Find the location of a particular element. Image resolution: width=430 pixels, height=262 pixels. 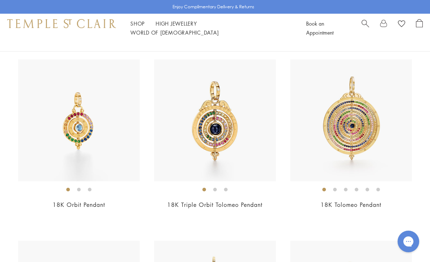

a: 18K Orbit Pendant is located at coordinates (79, 204).